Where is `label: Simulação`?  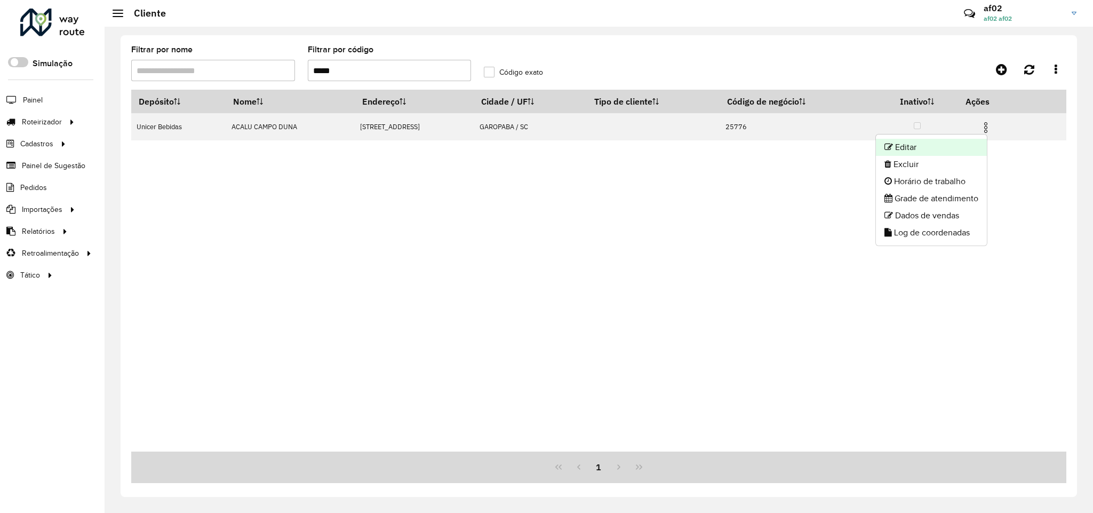 label: Simulação is located at coordinates (52, 63).